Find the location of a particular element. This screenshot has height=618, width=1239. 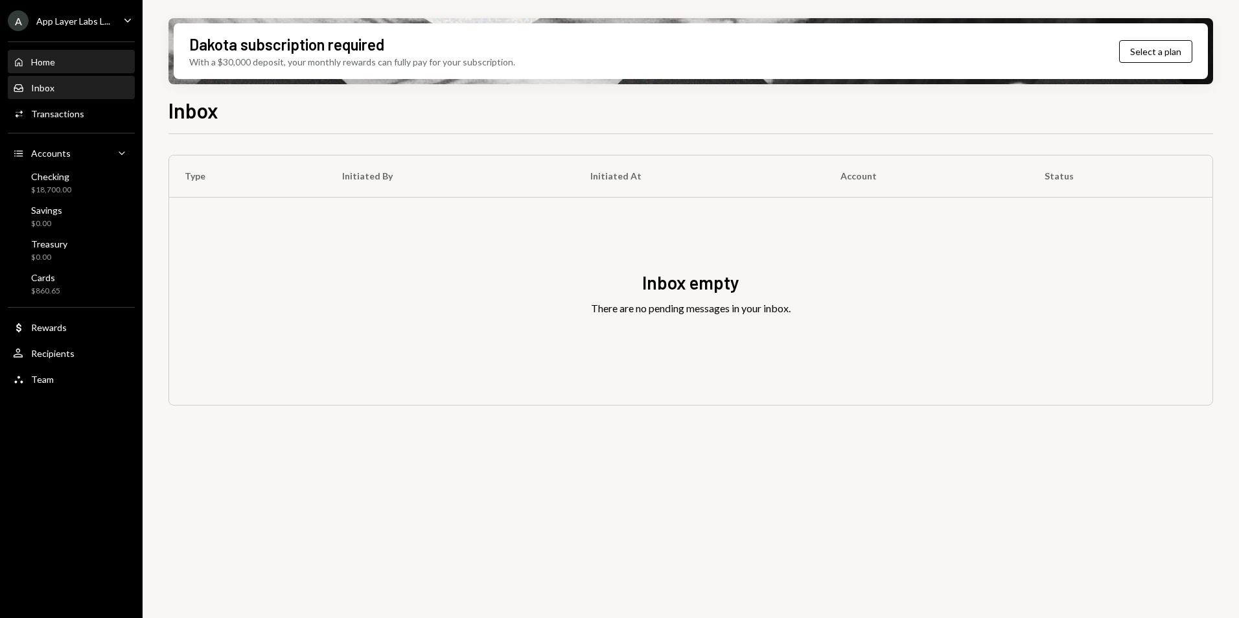

a: Cards$860.65 is located at coordinates (71, 284).